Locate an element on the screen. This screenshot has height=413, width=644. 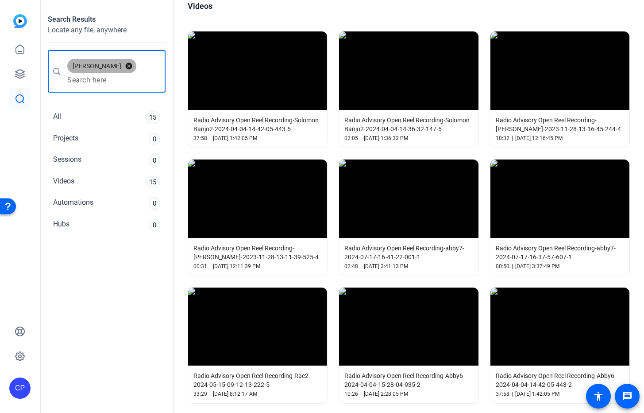
mat-icon: accessibility is located at coordinates (599, 396).